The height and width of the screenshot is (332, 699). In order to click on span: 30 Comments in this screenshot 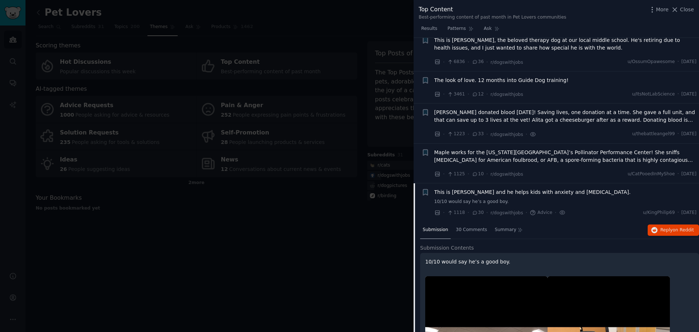, I will do `click(471, 230)`.